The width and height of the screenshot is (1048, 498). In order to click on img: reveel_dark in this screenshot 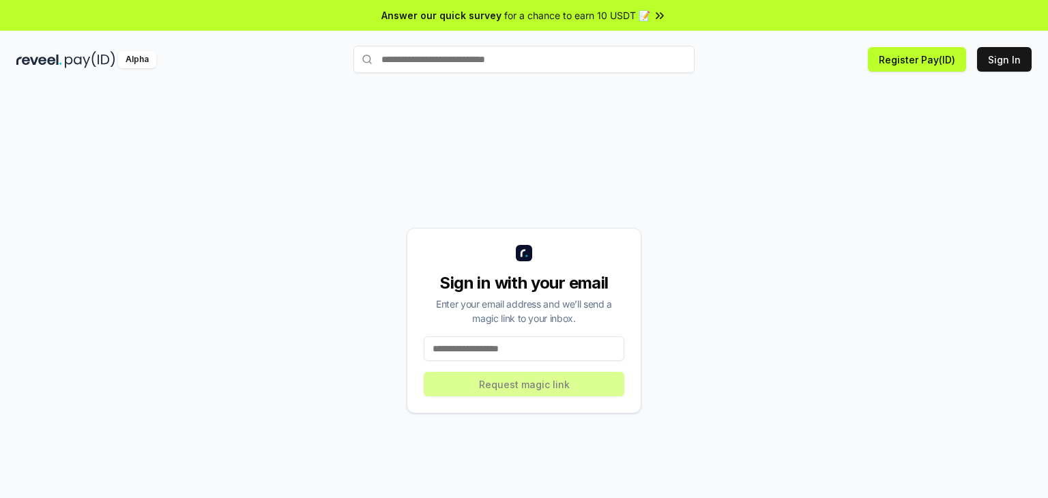, I will do `click(39, 59)`.